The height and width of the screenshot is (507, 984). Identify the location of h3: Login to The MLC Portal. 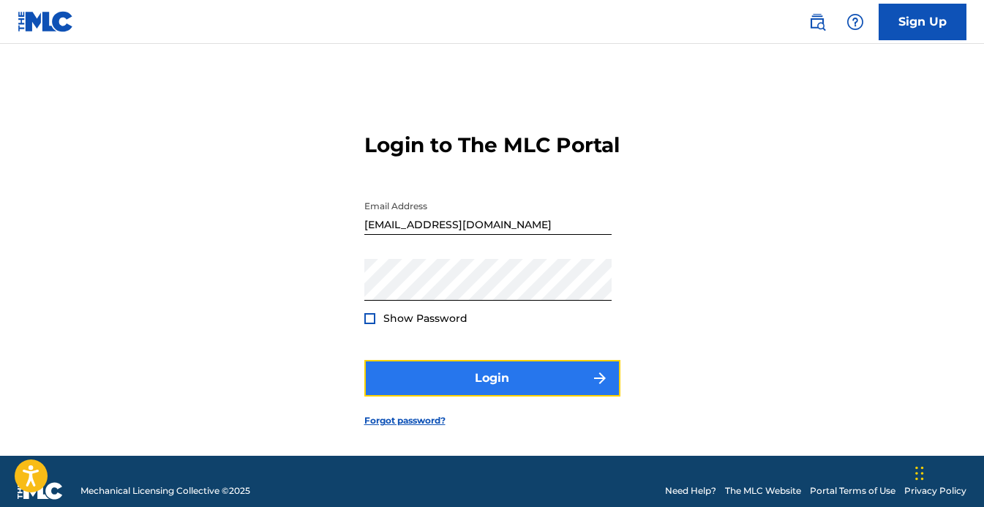
(491, 145).